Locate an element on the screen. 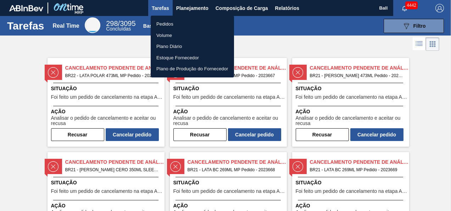  a: Estoque Fornecedor is located at coordinates (192, 58).